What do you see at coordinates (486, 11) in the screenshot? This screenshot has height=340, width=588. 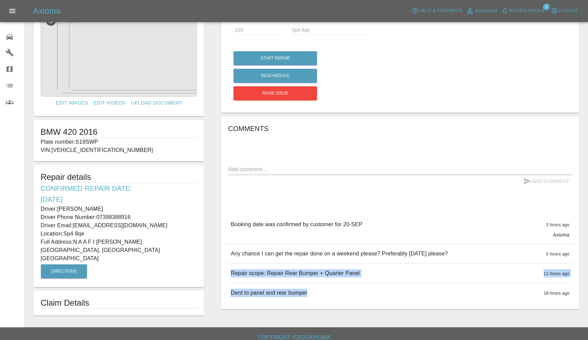 I see `span: Account` at bounding box center [486, 11].